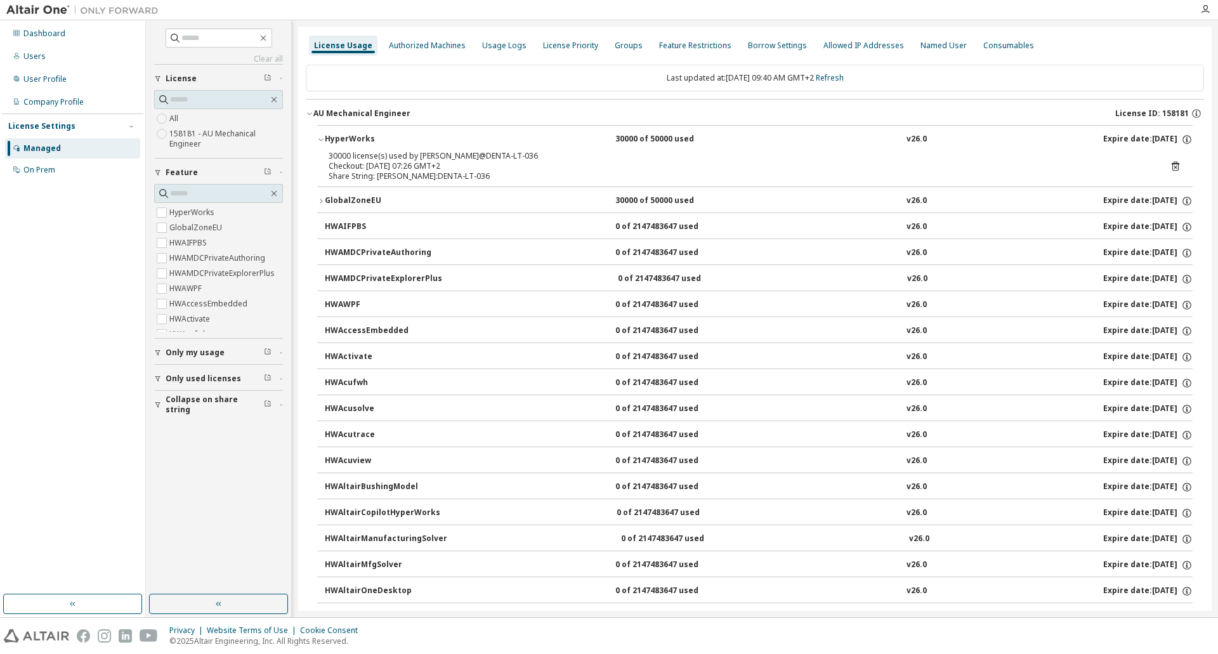 Image resolution: width=1218 pixels, height=654 pixels. I want to click on label: All, so click(175, 119).